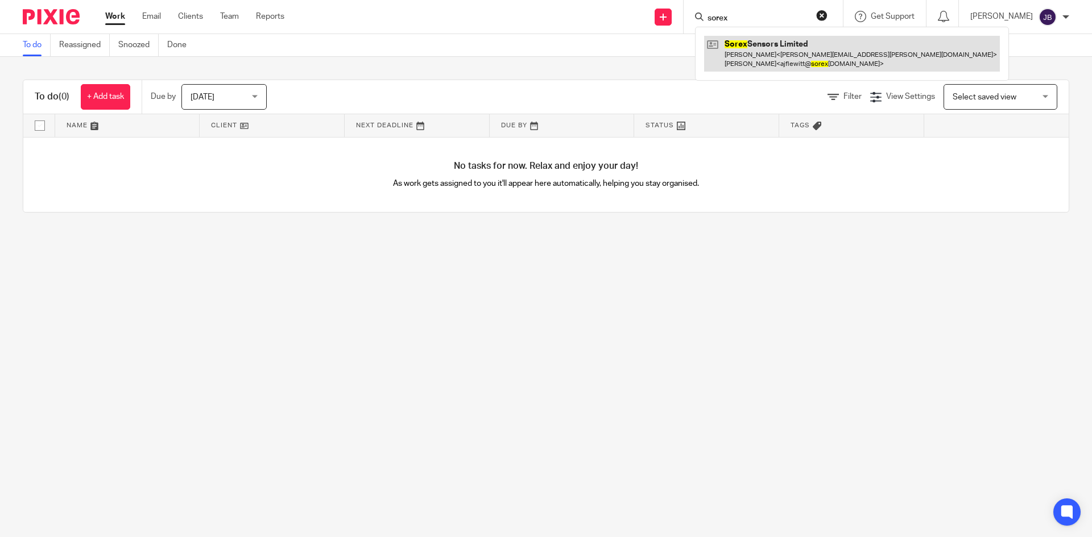 This screenshot has width=1092, height=537. I want to click on a: Snoozed, so click(138, 45).